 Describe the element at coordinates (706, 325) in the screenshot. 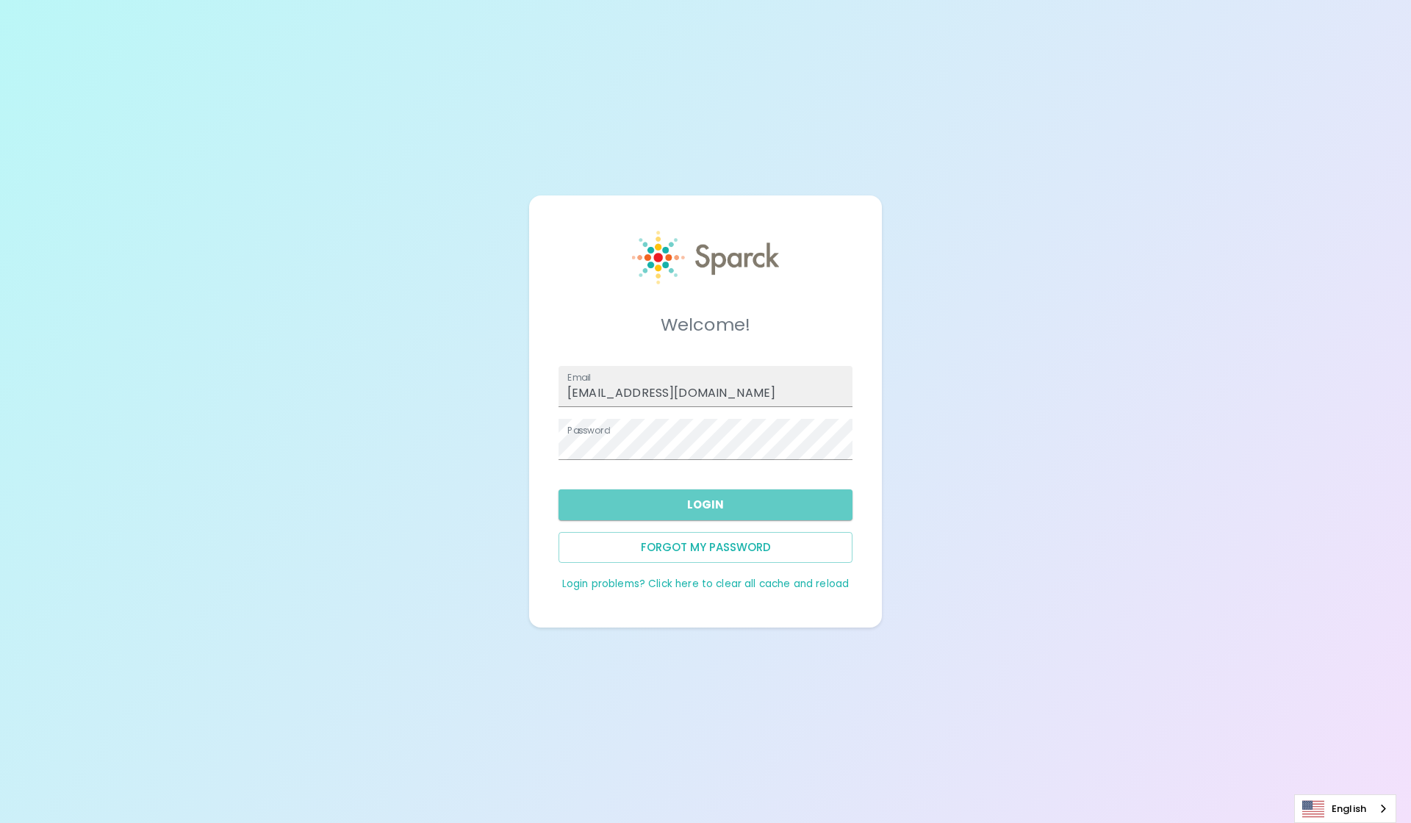

I see `h5: Welcome!` at that location.